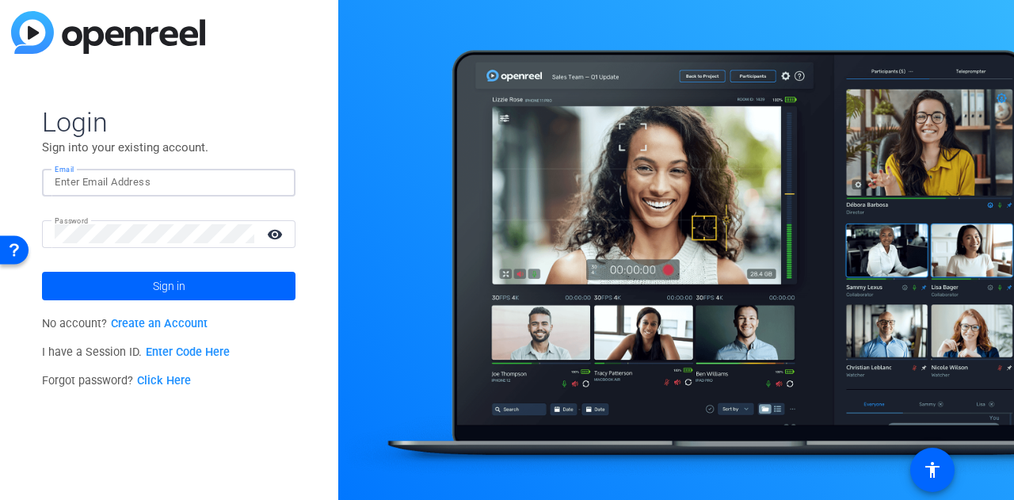  I want to click on span: I have a Session ID., so click(135, 352).